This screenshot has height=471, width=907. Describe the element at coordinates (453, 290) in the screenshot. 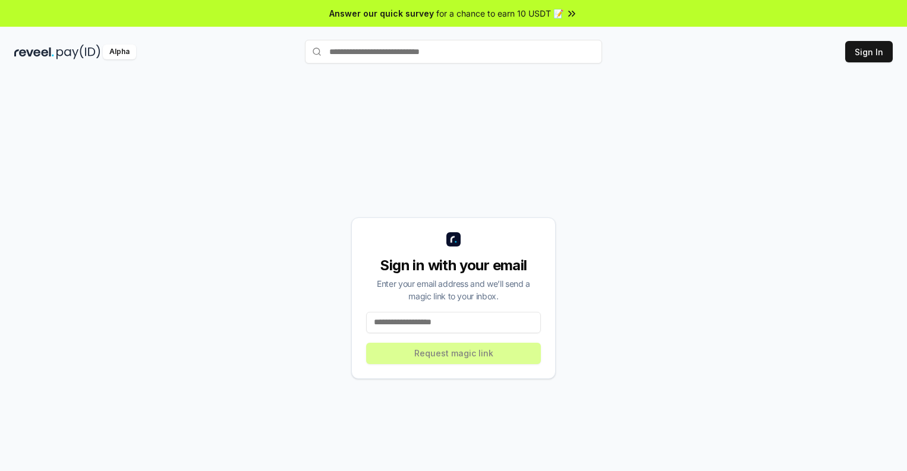

I see `div: Enter your email address and we’ll send a magic link to your inbox.` at that location.